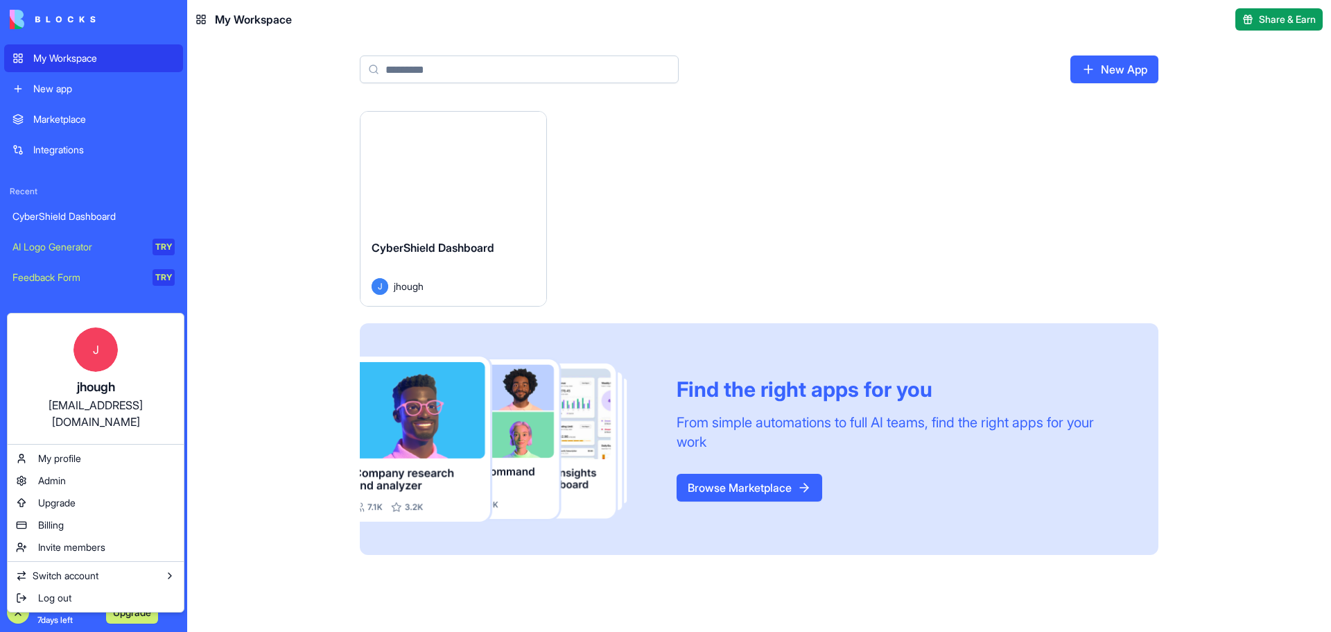  What do you see at coordinates (60, 458) in the screenshot?
I see `span: My profile` at bounding box center [60, 458].